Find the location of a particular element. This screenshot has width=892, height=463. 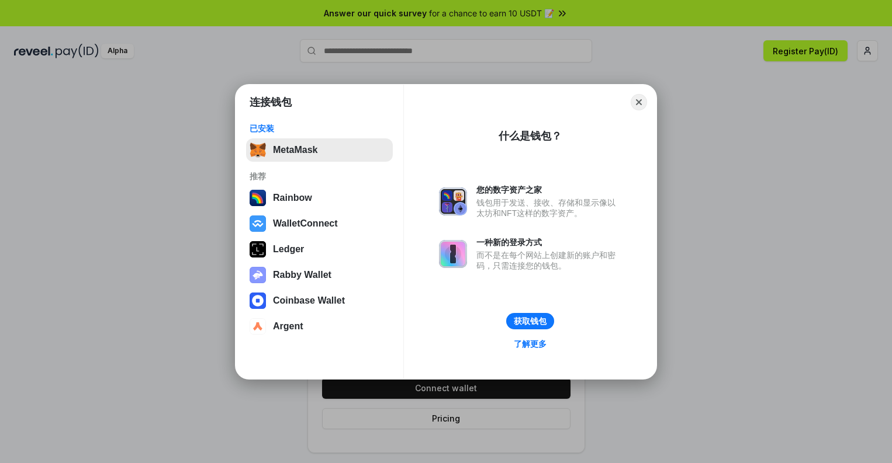

button: Coinbase Wallet is located at coordinates (319, 301).